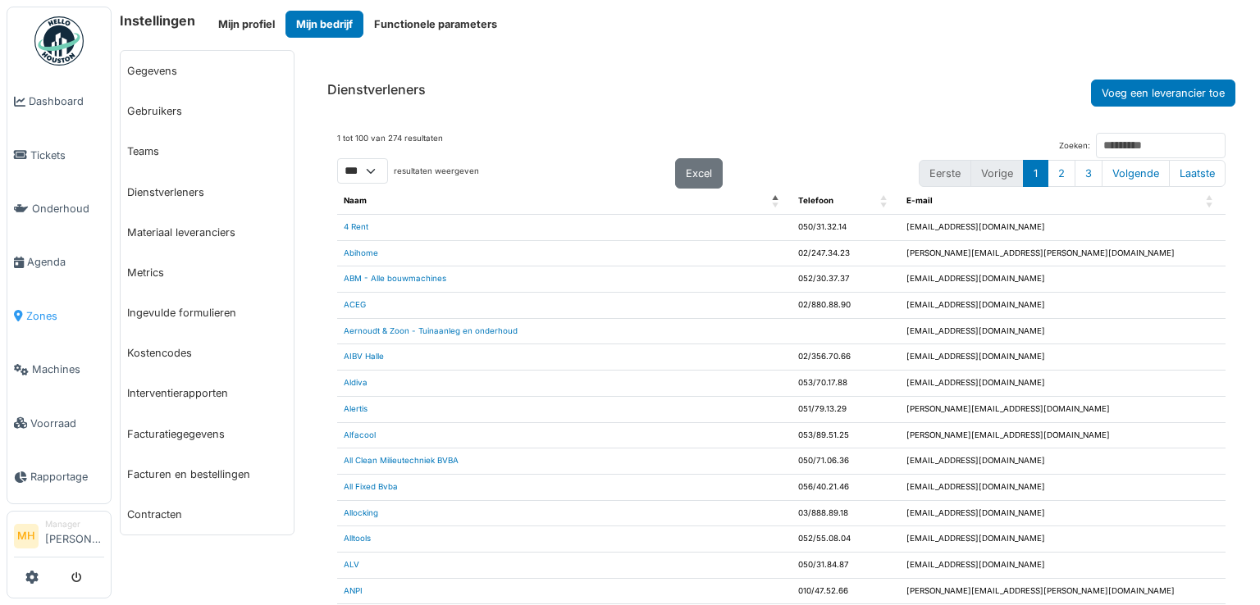 The width and height of the screenshot is (1260, 605). What do you see at coordinates (324, 24) in the screenshot?
I see `a: Mijn bedrijf` at bounding box center [324, 24].